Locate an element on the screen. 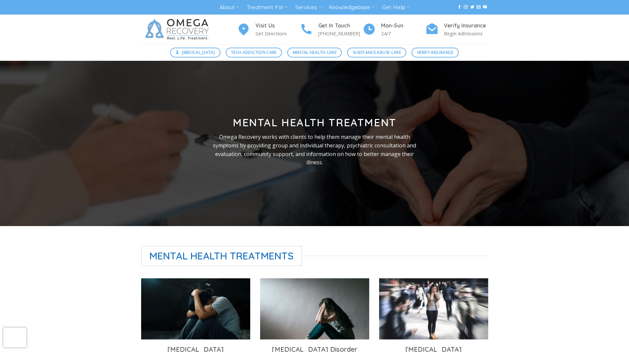 Image resolution: width=629 pixels, height=352 pixels. span: Mental Health Treatments is located at coordinates (222, 256).